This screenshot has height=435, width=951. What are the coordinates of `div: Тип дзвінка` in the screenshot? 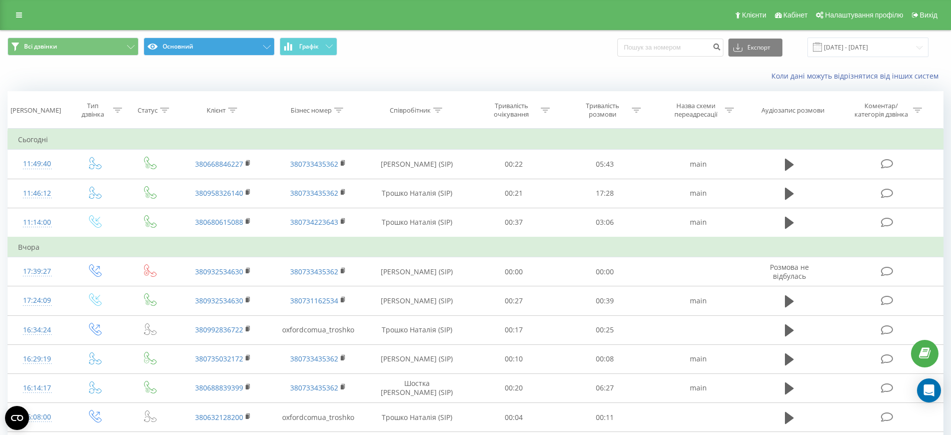 It's located at (93, 110).